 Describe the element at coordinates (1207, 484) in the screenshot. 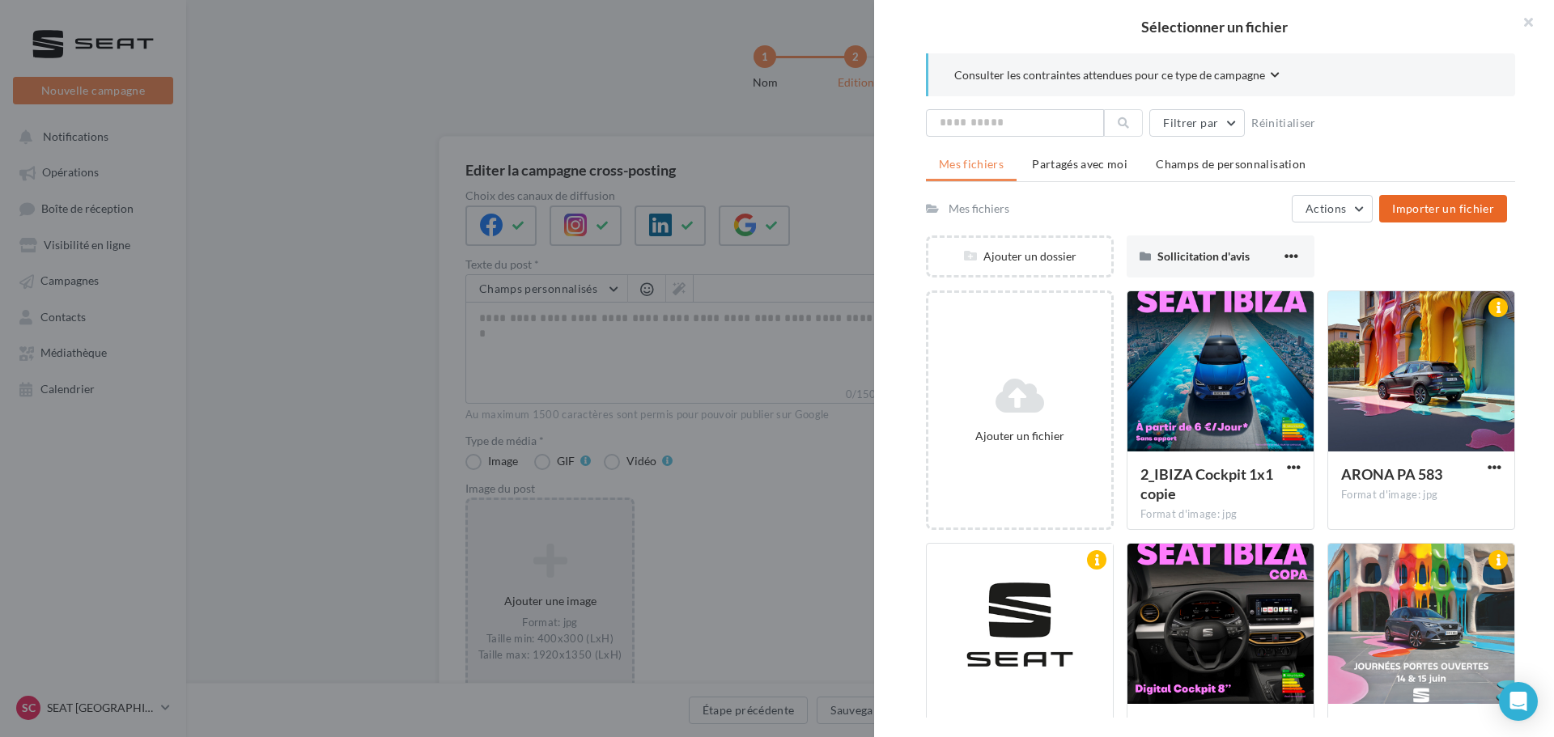

I see `span: 2_IBIZA Cockpit 1x1 copie` at that location.